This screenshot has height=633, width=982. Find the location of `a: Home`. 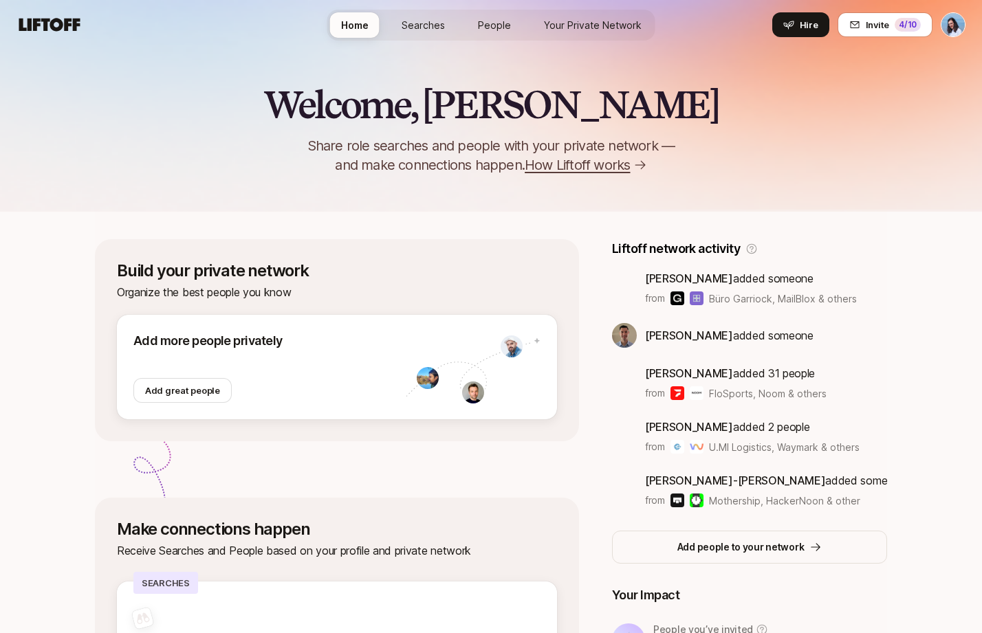

a: Home is located at coordinates (355, 25).